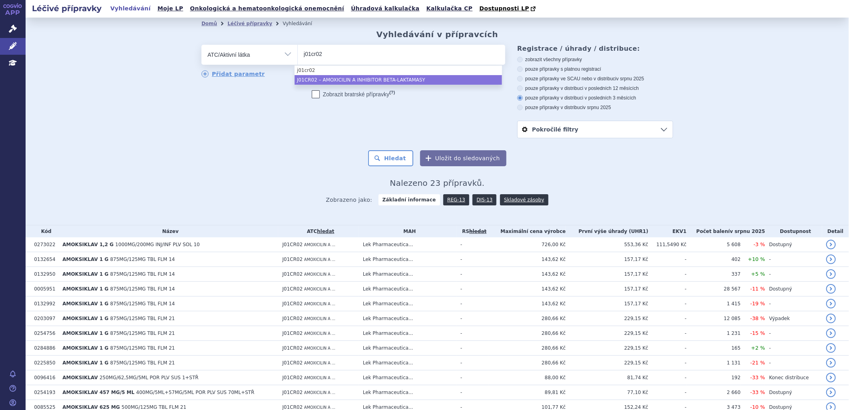 The height and width of the screenshot is (410, 849). I want to click on td: 1 415, so click(713, 304).